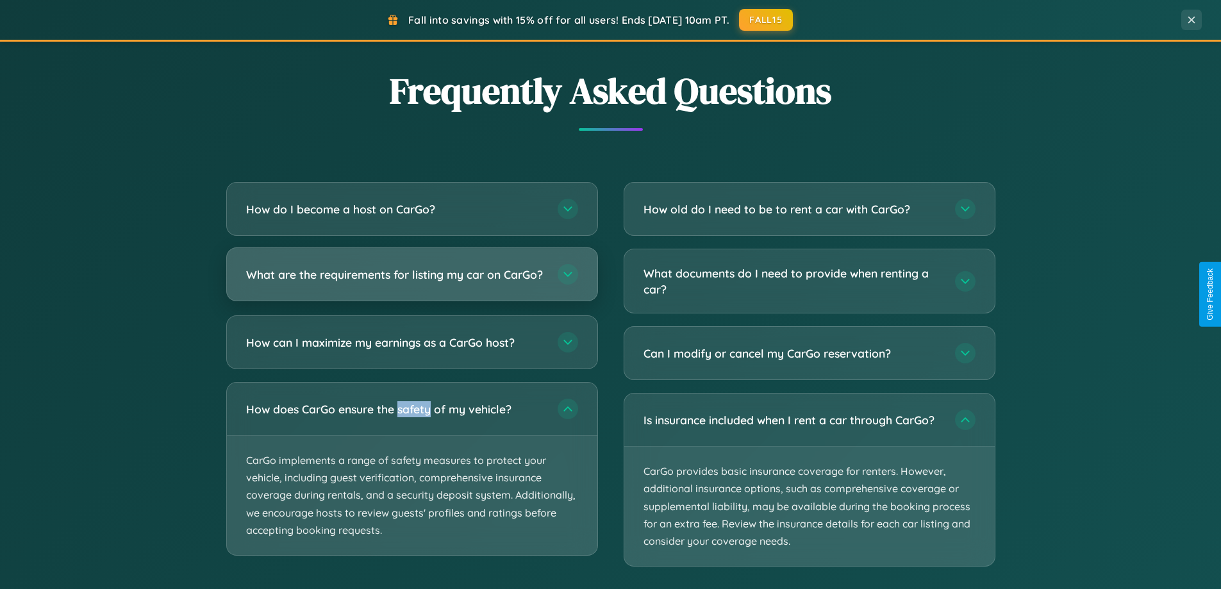  I want to click on h2: Frequently Asked Questions, so click(611, 90).